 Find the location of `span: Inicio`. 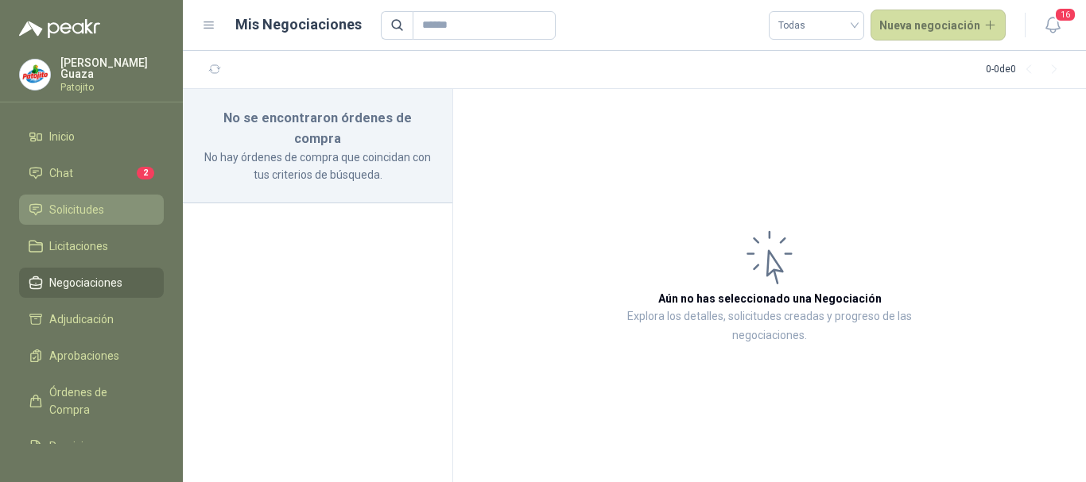

span: Inicio is located at coordinates (62, 137).